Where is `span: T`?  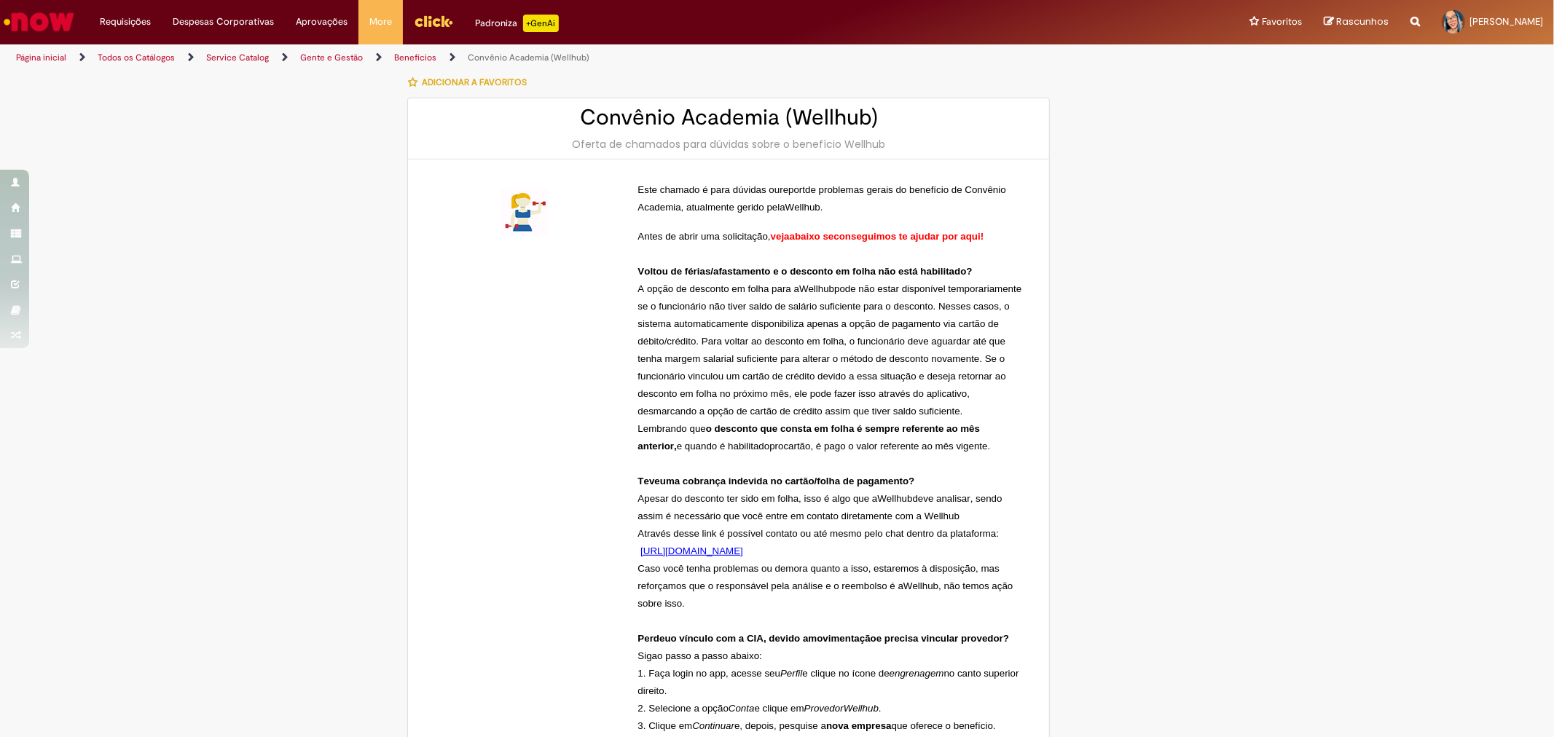 span: T is located at coordinates (640, 481).